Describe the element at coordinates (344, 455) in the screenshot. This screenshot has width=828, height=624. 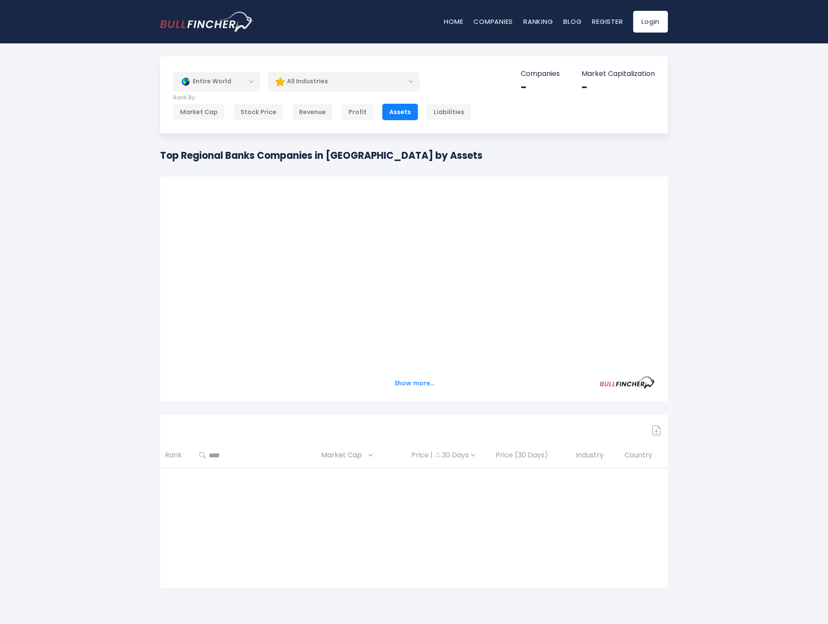
I see `span: Market Cap` at that location.